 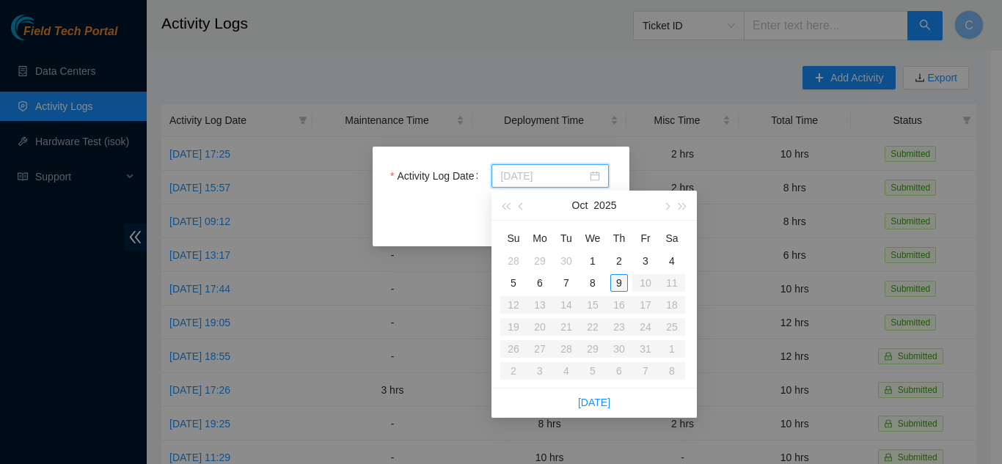 I want to click on td: 2025-10-01, so click(x=593, y=261).